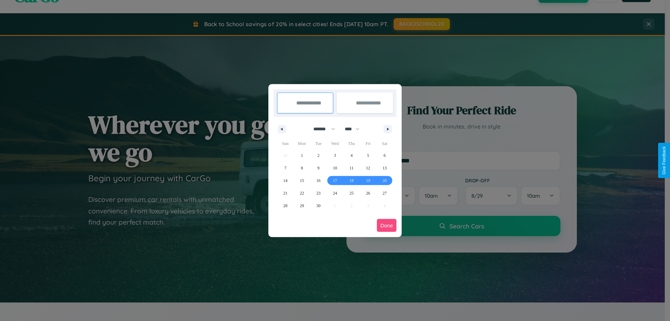  What do you see at coordinates (368, 181) in the screenshot?
I see `span: 19` at bounding box center [368, 181].